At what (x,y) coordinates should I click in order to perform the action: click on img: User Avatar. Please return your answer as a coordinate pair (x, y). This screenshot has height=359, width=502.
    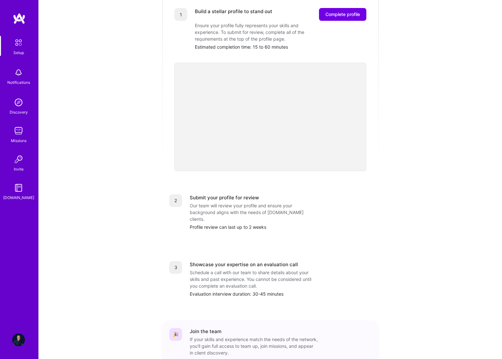
    Looking at the image, I should click on (19, 340).